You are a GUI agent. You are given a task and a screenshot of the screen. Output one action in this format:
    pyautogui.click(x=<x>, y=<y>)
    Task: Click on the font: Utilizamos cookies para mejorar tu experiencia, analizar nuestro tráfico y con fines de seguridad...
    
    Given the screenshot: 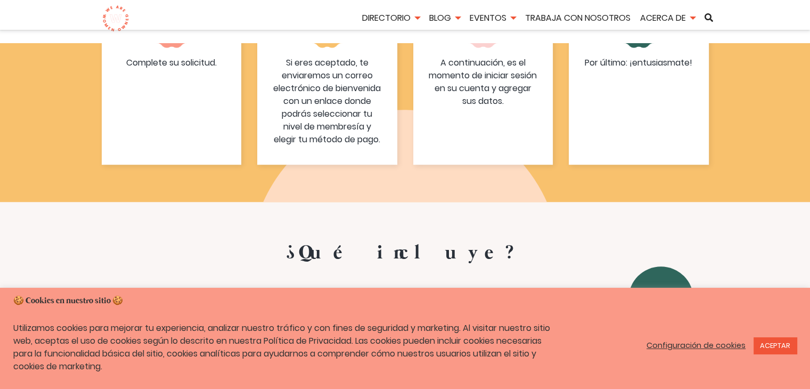 What is the action you would take?
    pyautogui.click(x=282, y=347)
    